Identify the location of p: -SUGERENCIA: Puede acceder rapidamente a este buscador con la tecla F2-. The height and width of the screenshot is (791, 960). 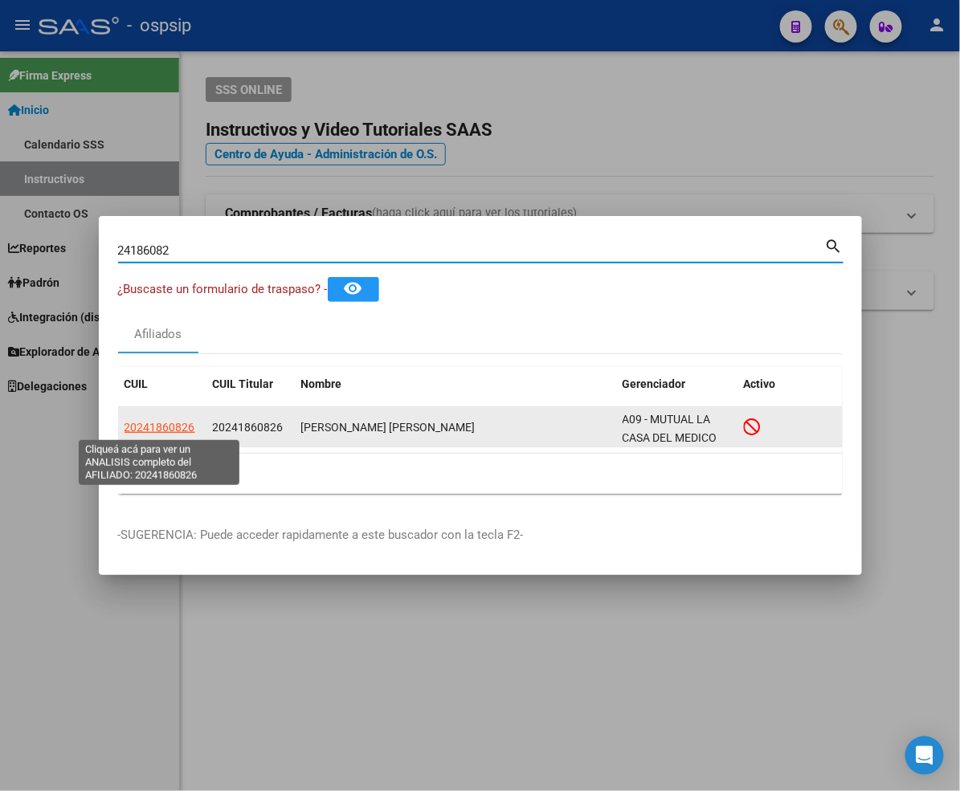
(480, 535).